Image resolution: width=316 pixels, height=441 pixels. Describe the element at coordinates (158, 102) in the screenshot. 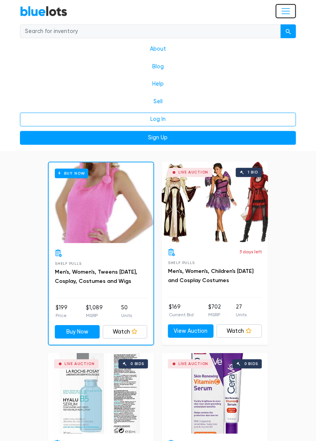

I see `a: Sell` at that location.